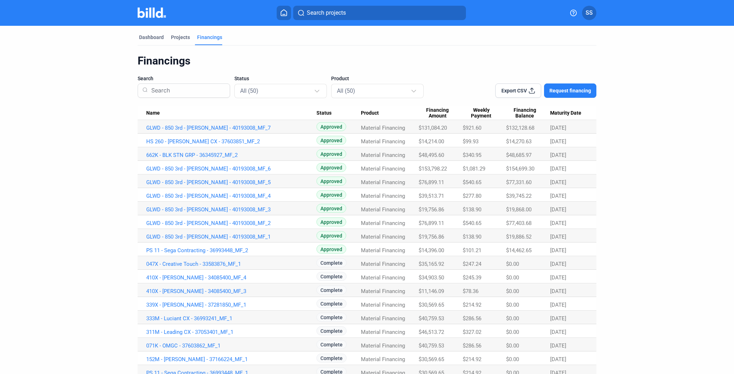 The width and height of the screenshot is (734, 374). Describe the element at coordinates (566, 113) in the screenshot. I see `span: Maturity Date` at that location.